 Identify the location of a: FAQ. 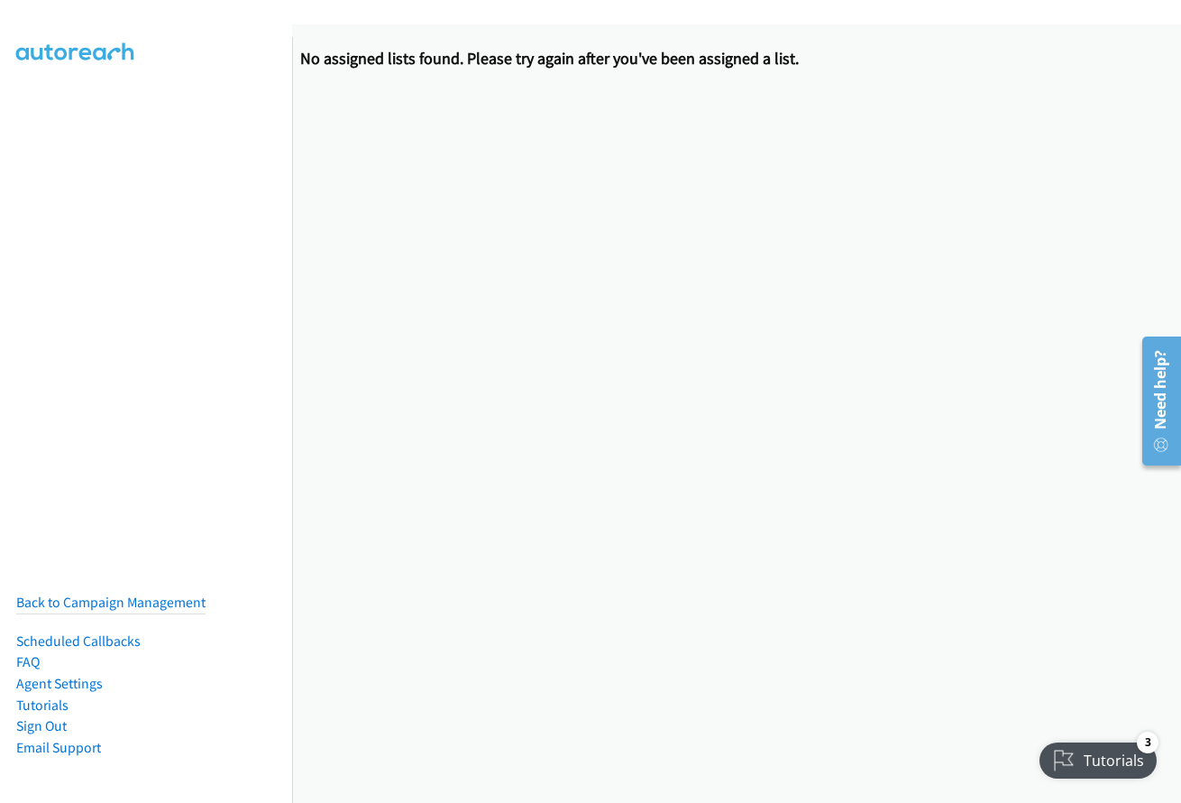
(28, 661).